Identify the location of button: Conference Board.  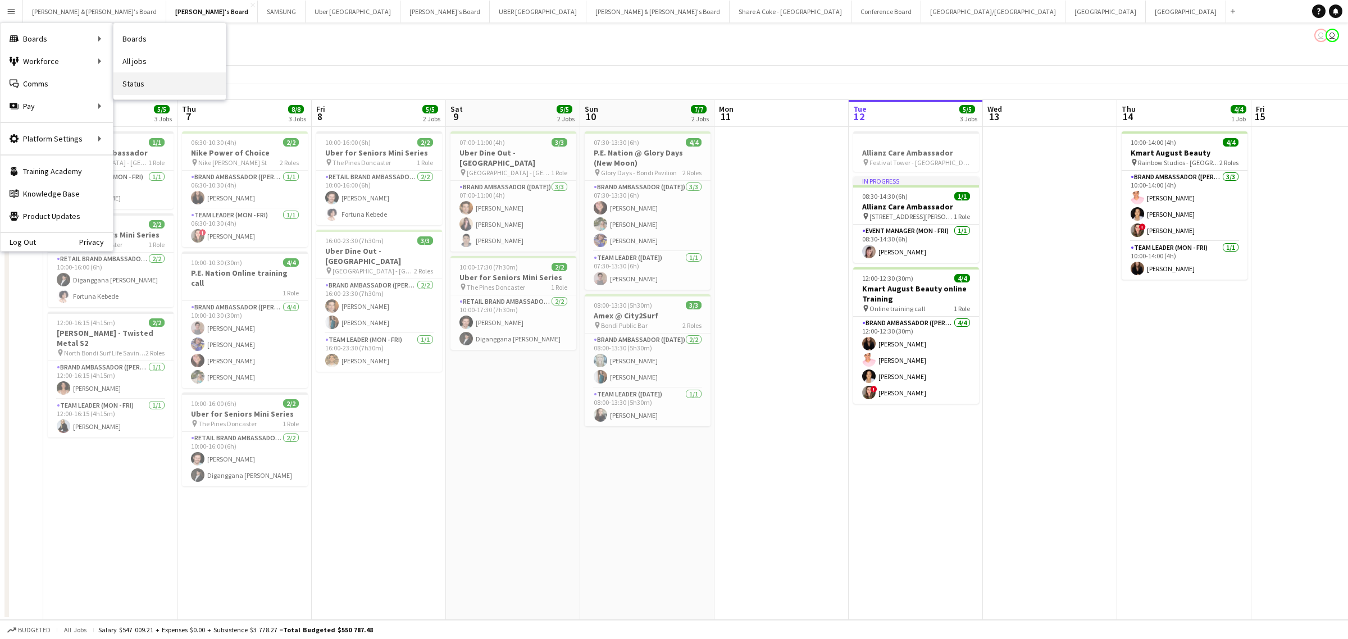
(886, 11).